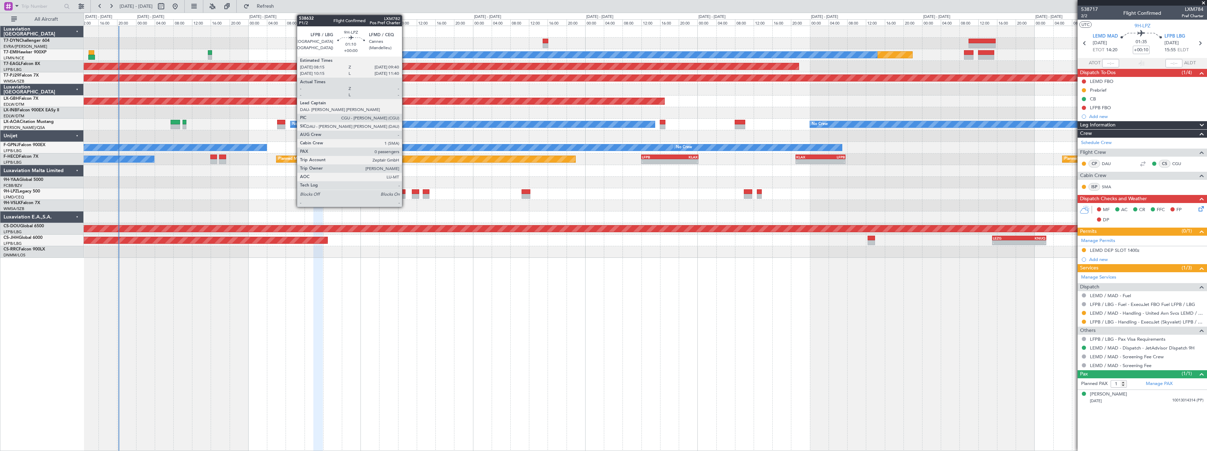 This screenshot has height=451, width=1207. Describe the element at coordinates (1141, 42) in the screenshot. I see `span: 01:35` at that location.